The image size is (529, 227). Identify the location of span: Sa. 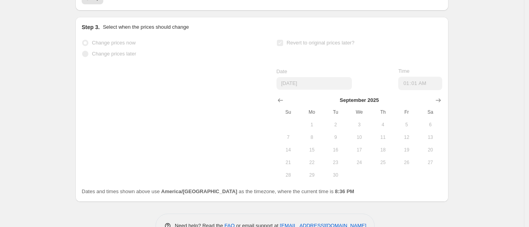
(431, 112).